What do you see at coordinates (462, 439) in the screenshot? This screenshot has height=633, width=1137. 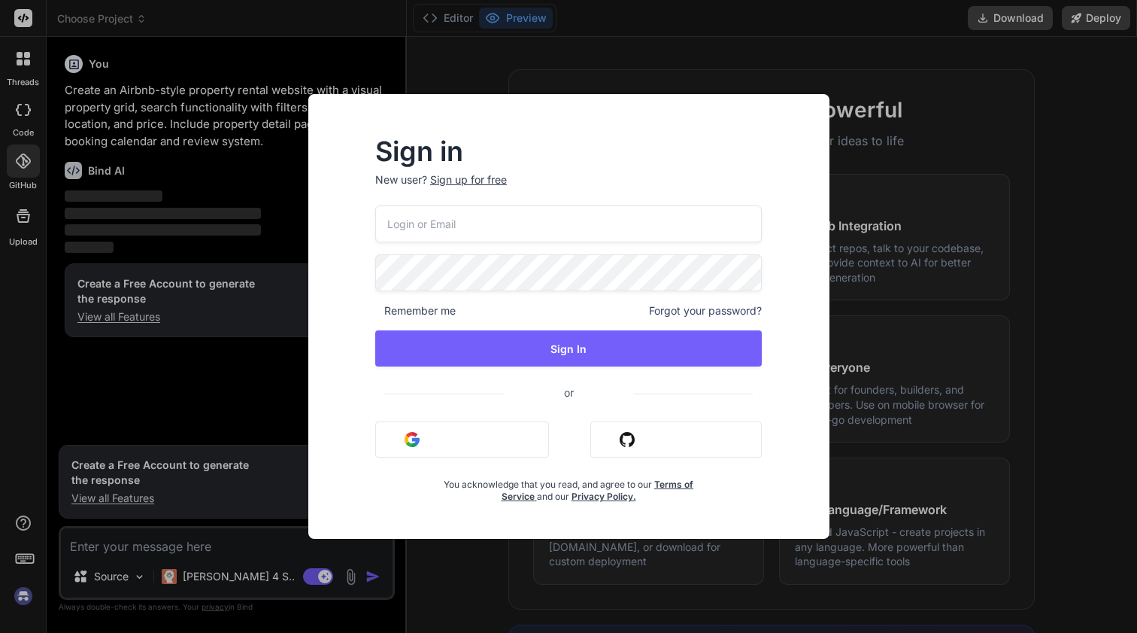 I see `button: Sign in with Google` at bounding box center [462, 439].